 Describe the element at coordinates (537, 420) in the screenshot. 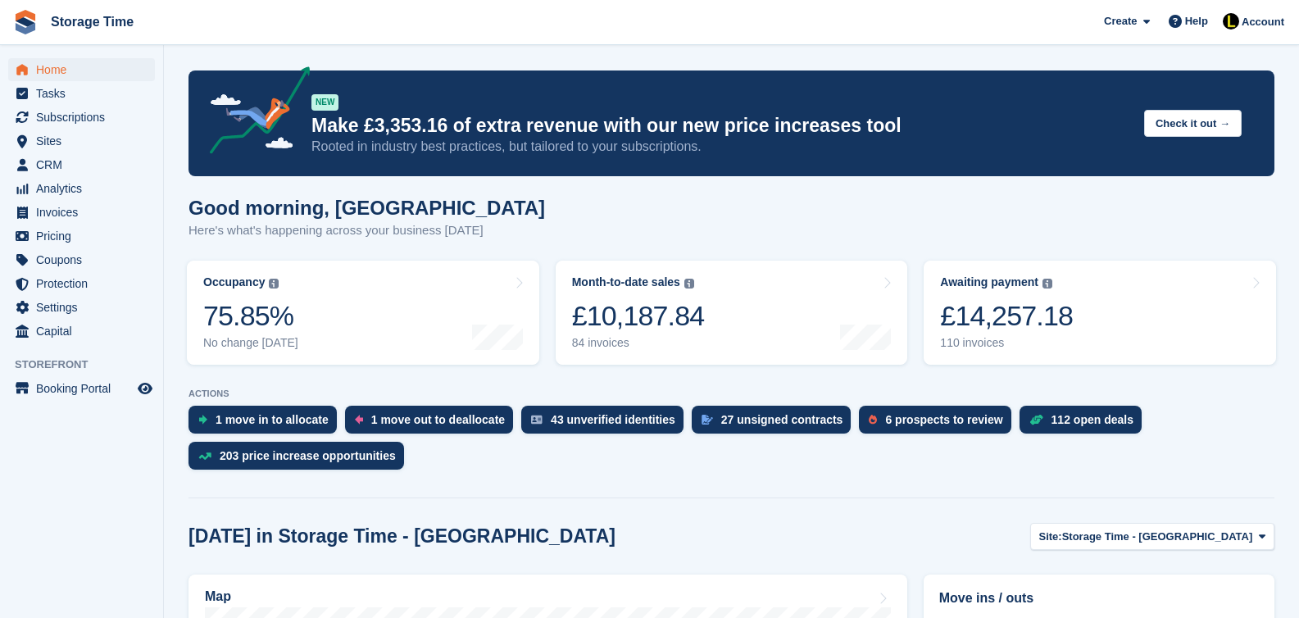

I see `img: verify_identity-adf6edd0f0f0b5bbfe63781bf79b02c33cf7c696d77639b501bdc392416b5a36.svg` at that location.